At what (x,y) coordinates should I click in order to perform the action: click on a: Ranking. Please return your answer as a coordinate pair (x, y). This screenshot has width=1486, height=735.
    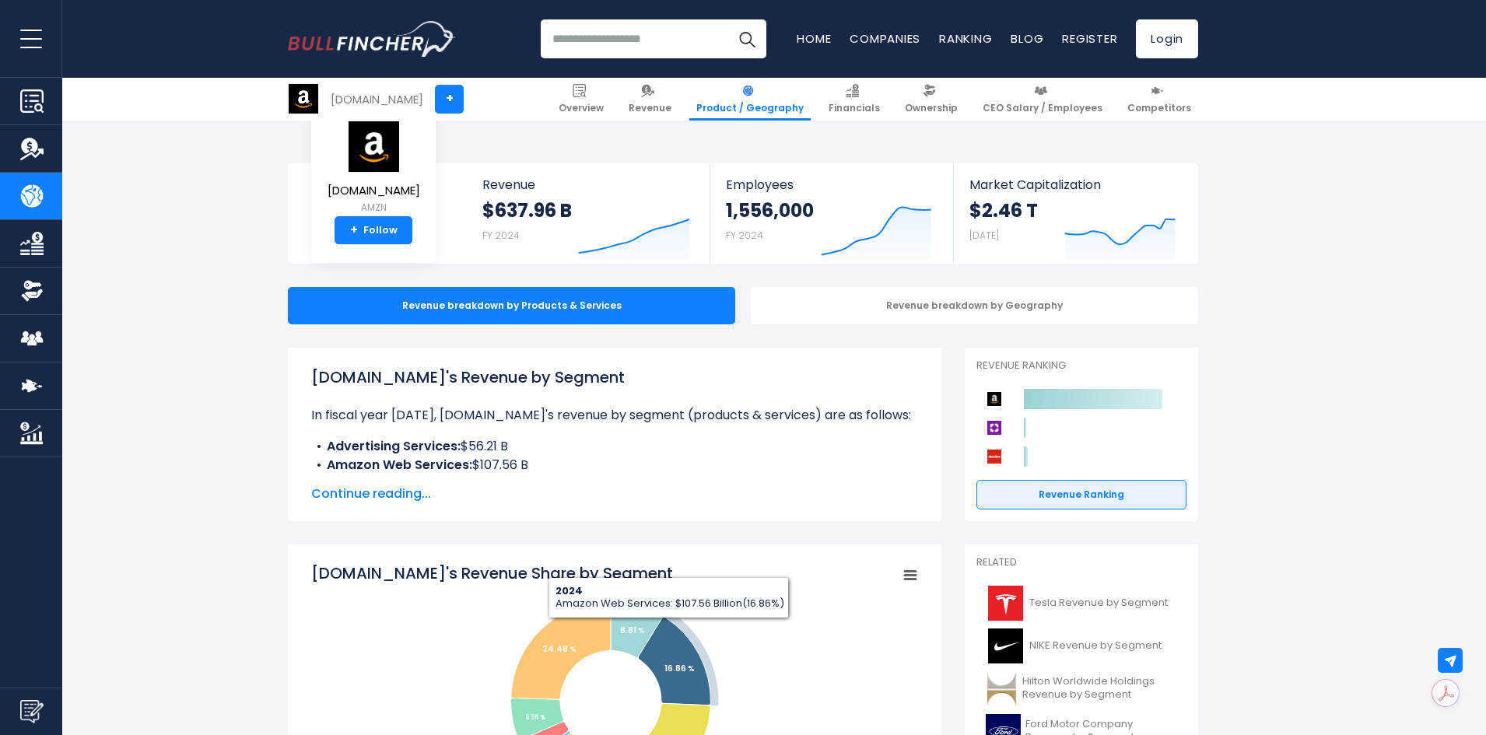
    Looking at the image, I should click on (966, 38).